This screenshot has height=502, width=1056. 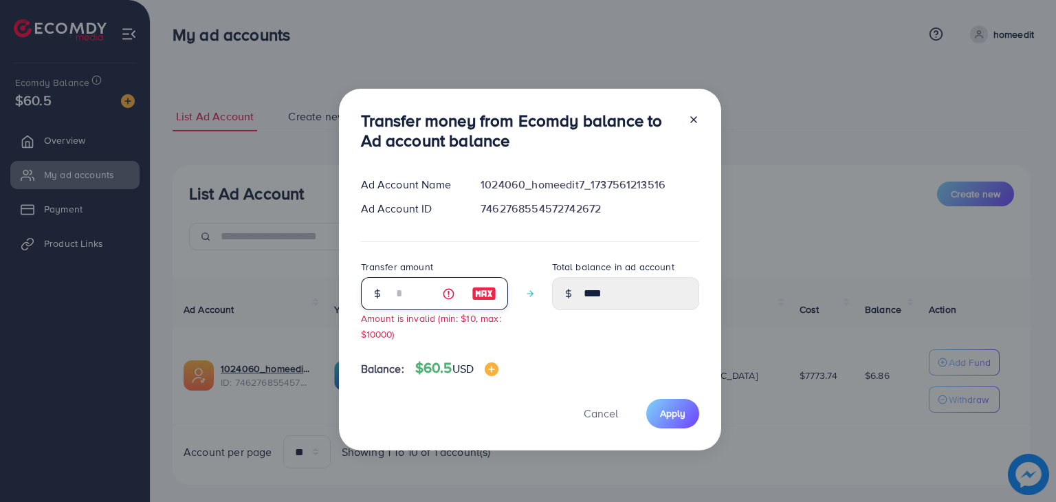 What do you see at coordinates (589, 184) in the screenshot?
I see `div: 1024060_homeedit7_1737561213516` at bounding box center [589, 184].